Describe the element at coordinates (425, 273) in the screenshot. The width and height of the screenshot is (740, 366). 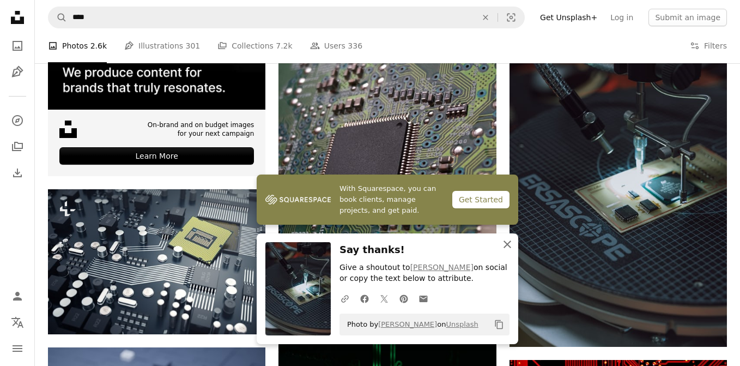
I see `p: Give a shoutout to on social or copy the text below to attribute.` at that location.